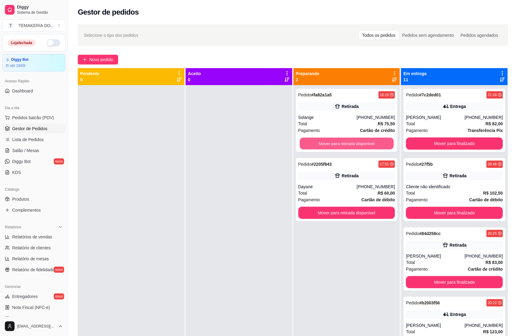 Image resolution: width=518 pixels, height=336 pixels. Describe the element at coordinates (322, 95) in the screenshot. I see `strong: # fa82a1a5` at that location.